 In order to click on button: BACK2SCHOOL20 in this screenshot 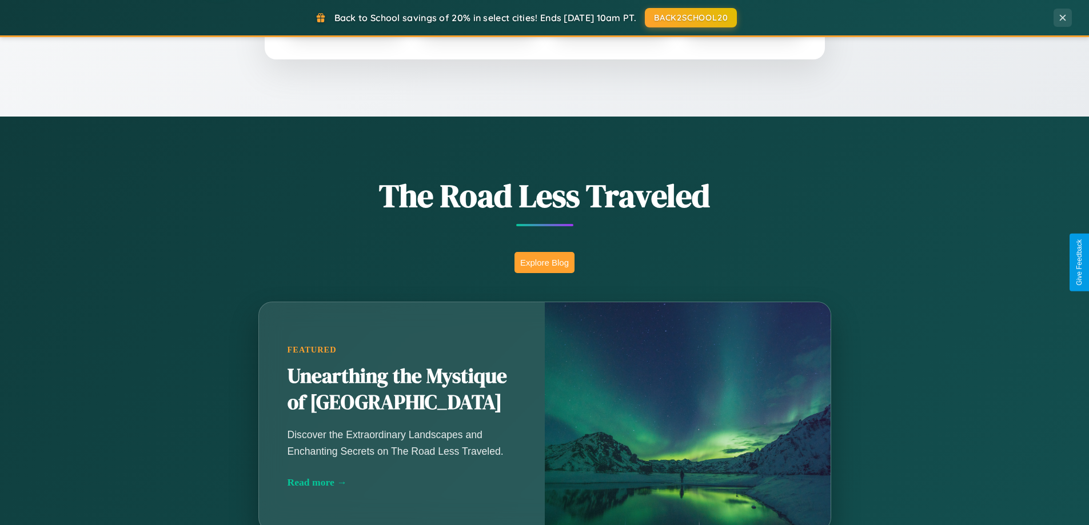, I will do `click(691, 18)`.